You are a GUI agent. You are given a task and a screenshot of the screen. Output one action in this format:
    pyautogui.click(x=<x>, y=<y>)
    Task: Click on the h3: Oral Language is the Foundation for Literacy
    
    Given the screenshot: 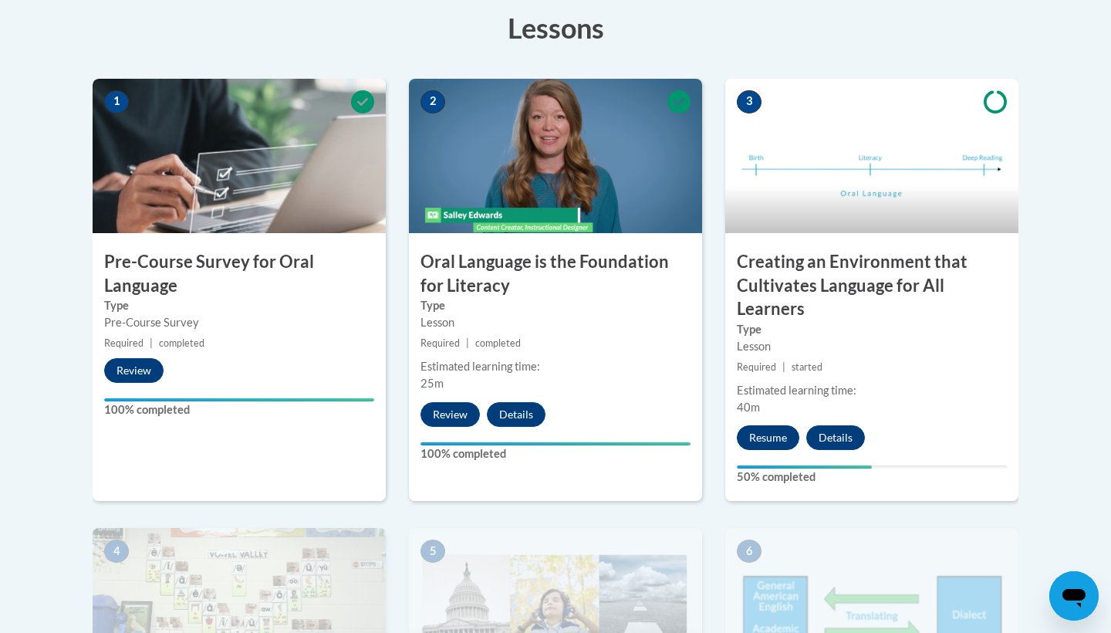 What is the action you would take?
    pyautogui.click(x=555, y=274)
    